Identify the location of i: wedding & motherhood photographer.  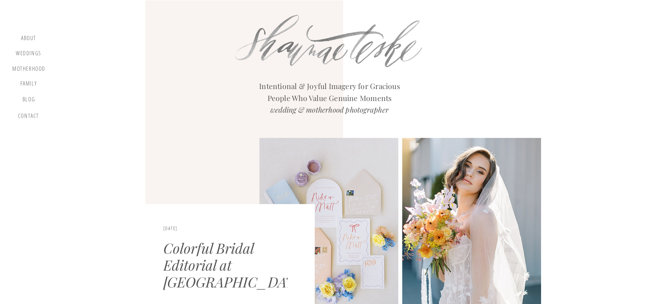
(329, 109).